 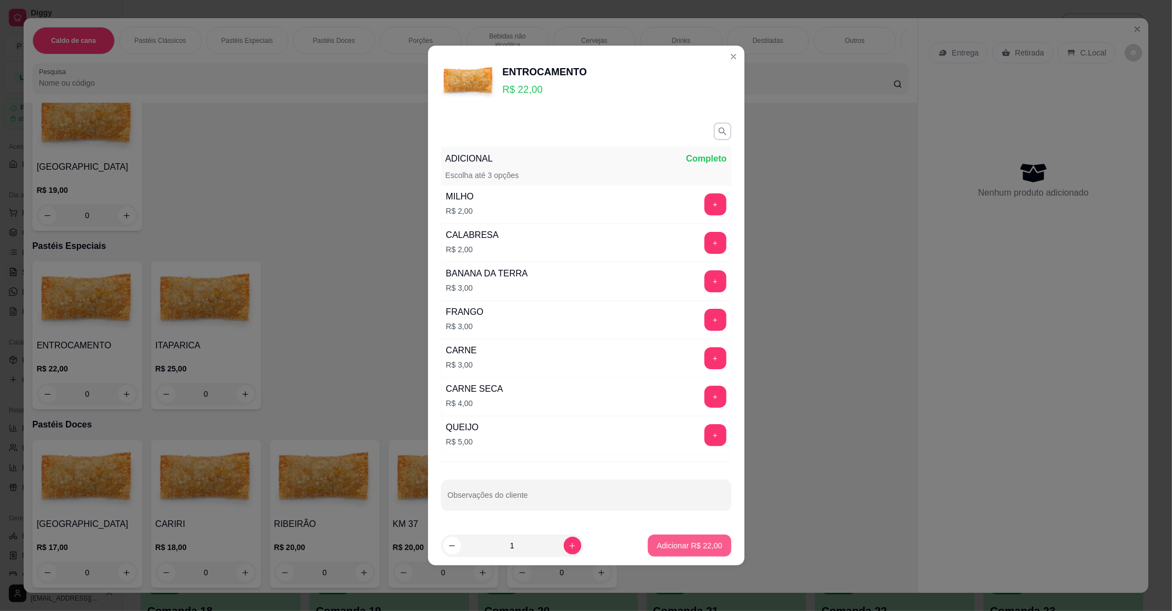 I want to click on div: FRANGO, so click(x=465, y=312).